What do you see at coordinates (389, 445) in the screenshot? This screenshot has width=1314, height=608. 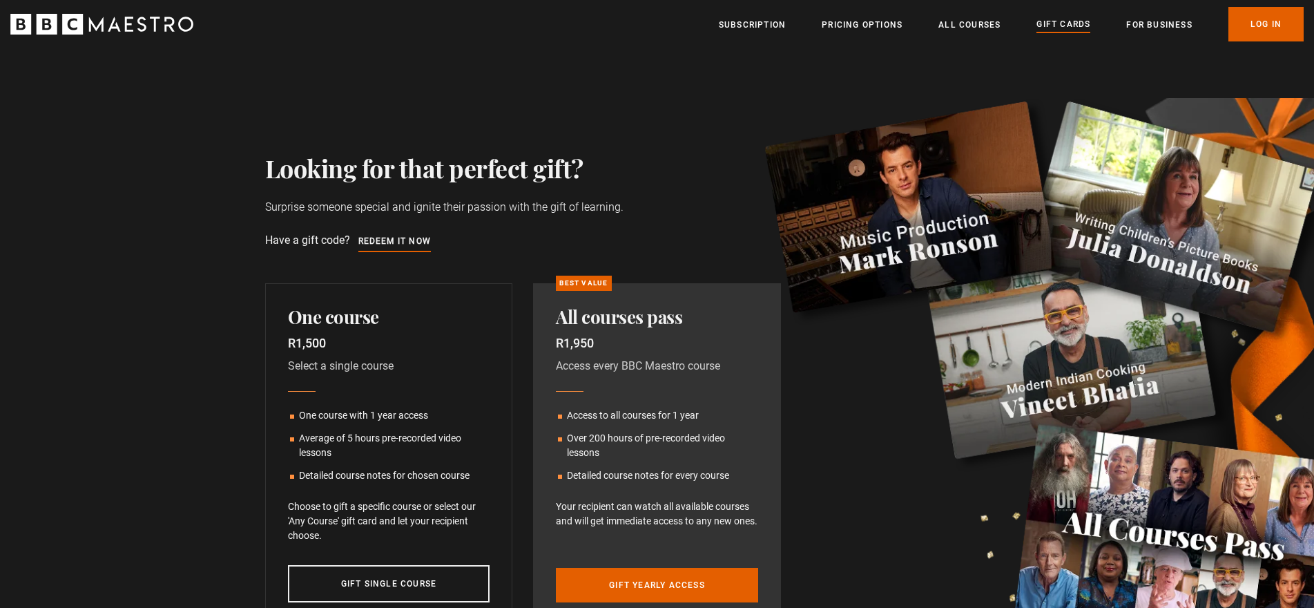 I see `li: Average of 5 hours pre-recorded video lessons` at bounding box center [389, 445].